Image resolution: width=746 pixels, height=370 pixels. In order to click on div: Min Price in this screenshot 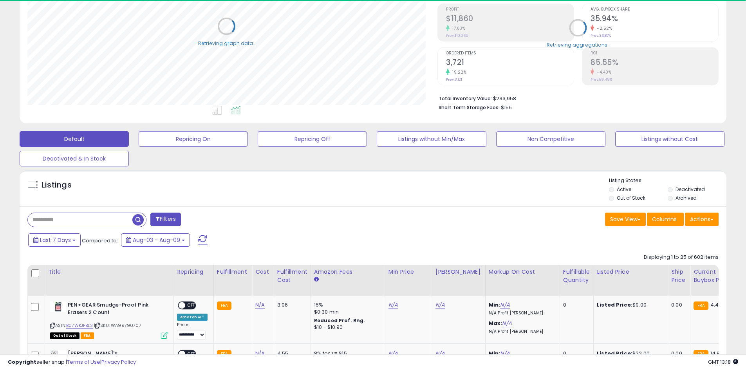, I will do `click(408, 272)`.